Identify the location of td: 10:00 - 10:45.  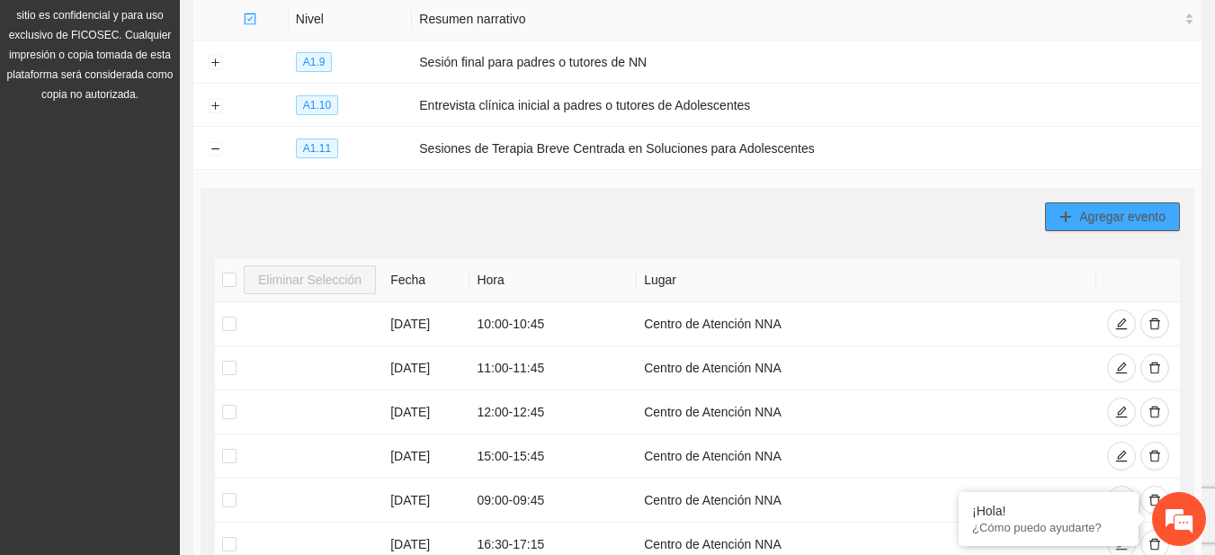
(553, 324).